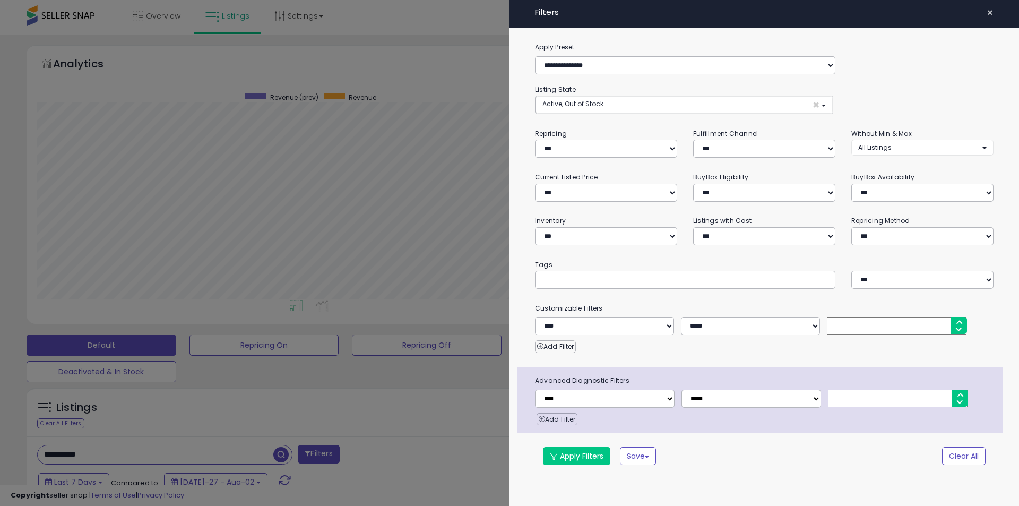  What do you see at coordinates (881, 133) in the screenshot?
I see `small: Without Min & Max` at bounding box center [881, 133].